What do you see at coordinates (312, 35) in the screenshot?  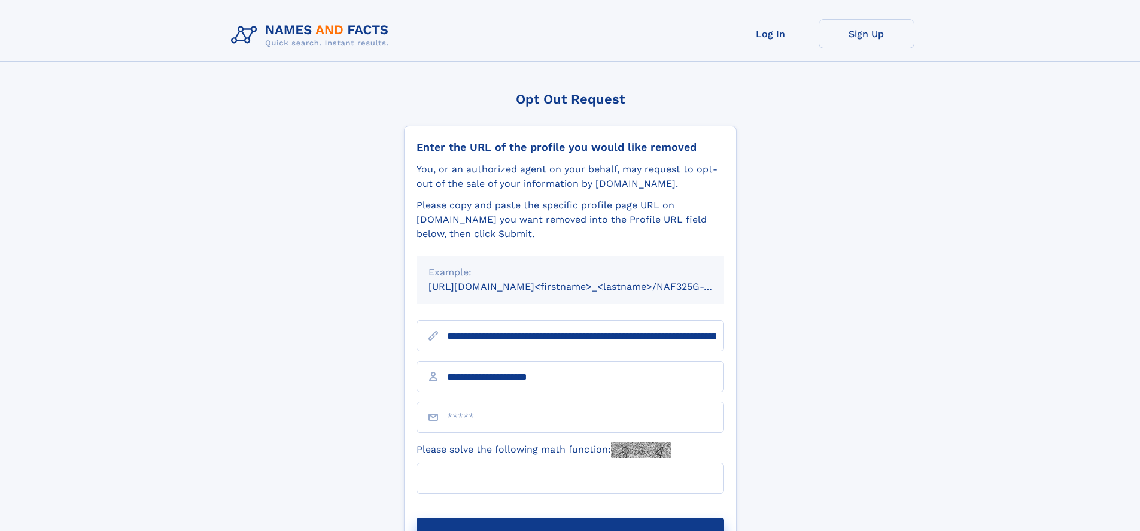 I see `img: Logo Names and Facts` at bounding box center [312, 35].